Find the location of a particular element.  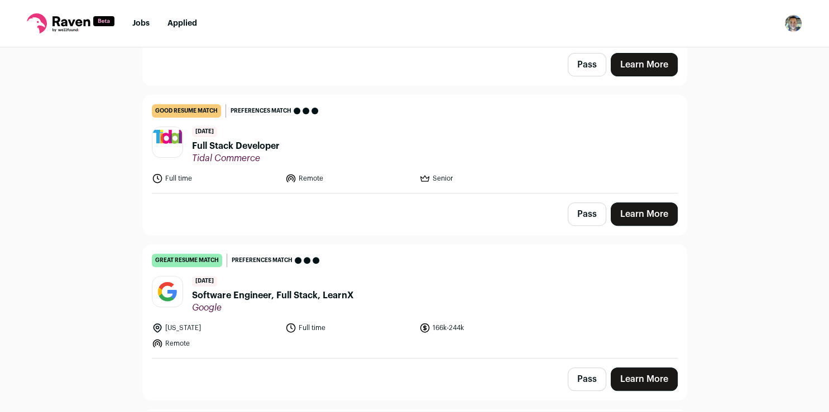

a: Applied is located at coordinates (182, 23).